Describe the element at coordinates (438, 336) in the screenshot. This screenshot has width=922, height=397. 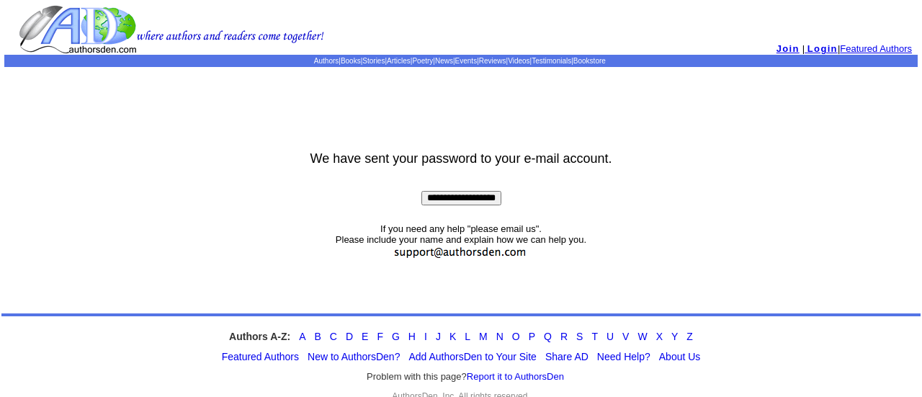
I see `a: J` at that location.